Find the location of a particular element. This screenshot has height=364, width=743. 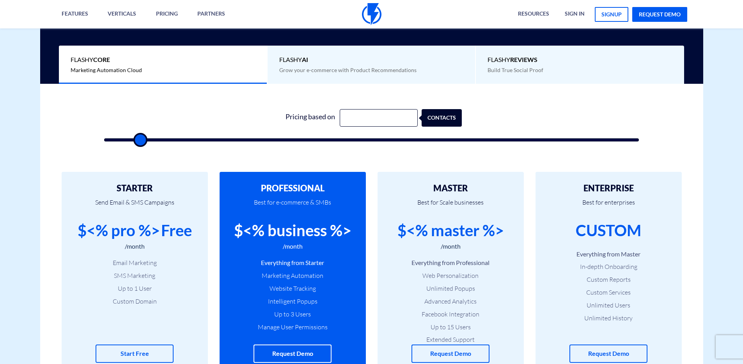

p: Best for Scale businesses is located at coordinates (450, 206).